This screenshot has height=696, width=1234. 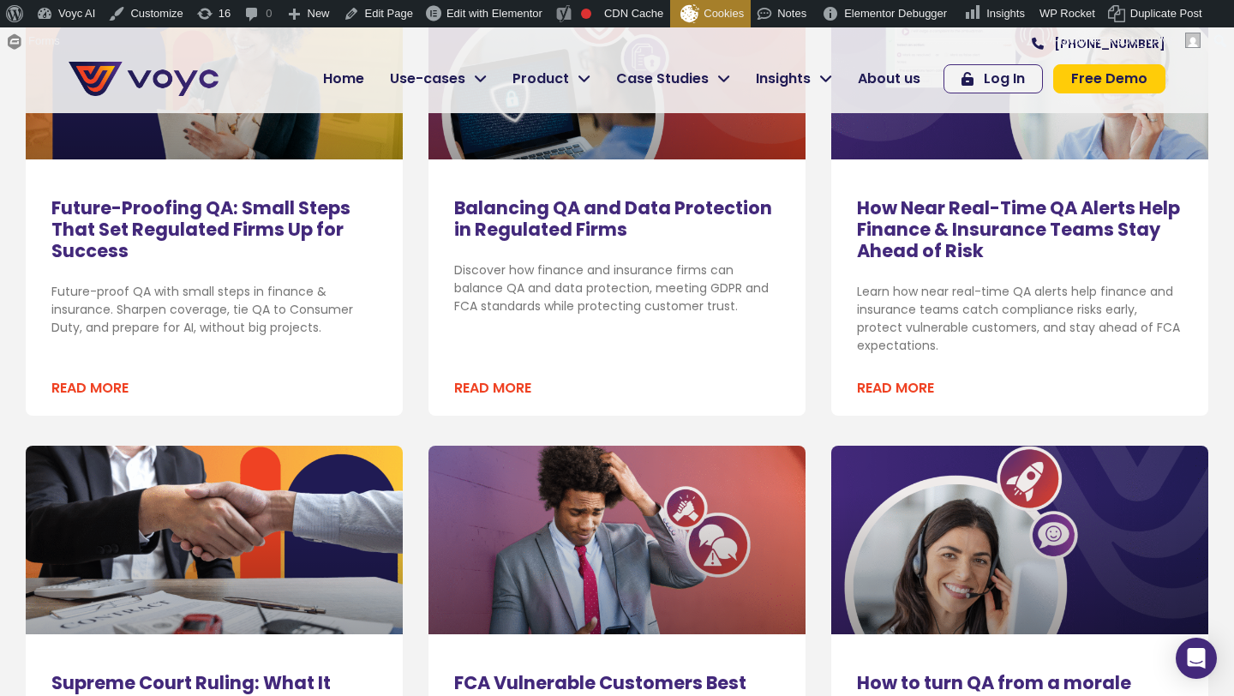 I want to click on a: Use-cases, so click(x=438, y=79).